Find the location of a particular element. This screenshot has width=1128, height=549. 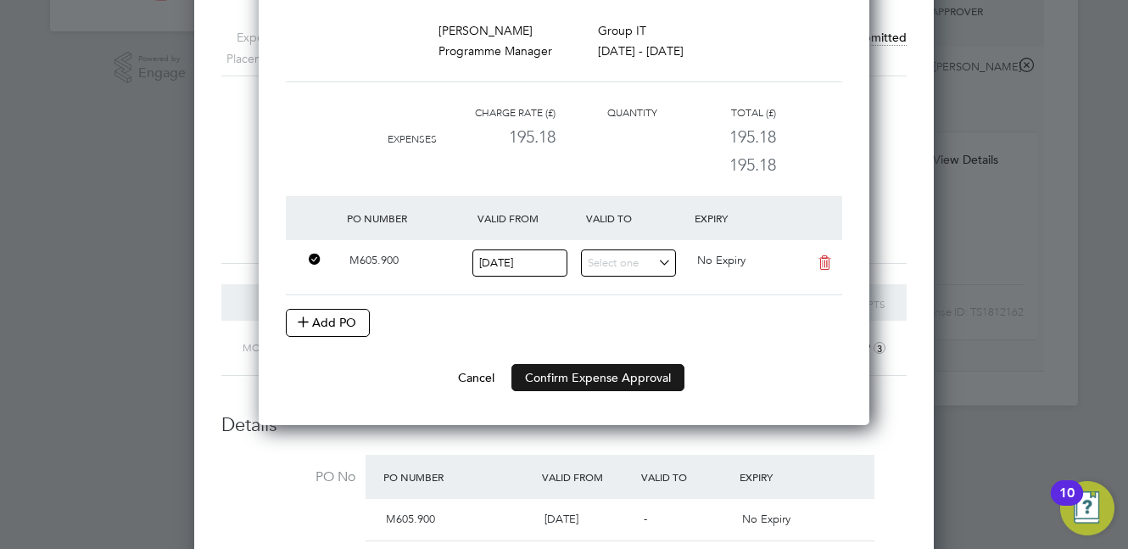

span: Expenses is located at coordinates (412, 139).